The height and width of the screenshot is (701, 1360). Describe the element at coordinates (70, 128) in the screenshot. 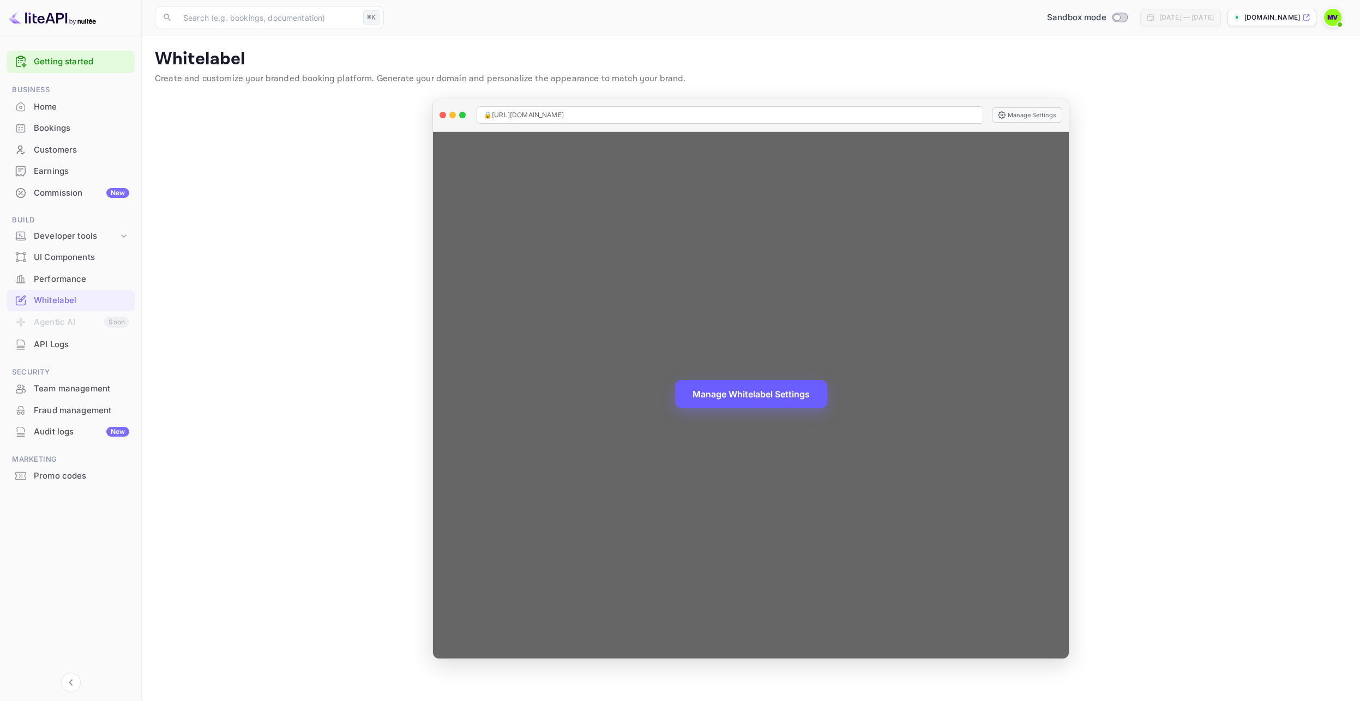

I see `a: Bookings` at that location.